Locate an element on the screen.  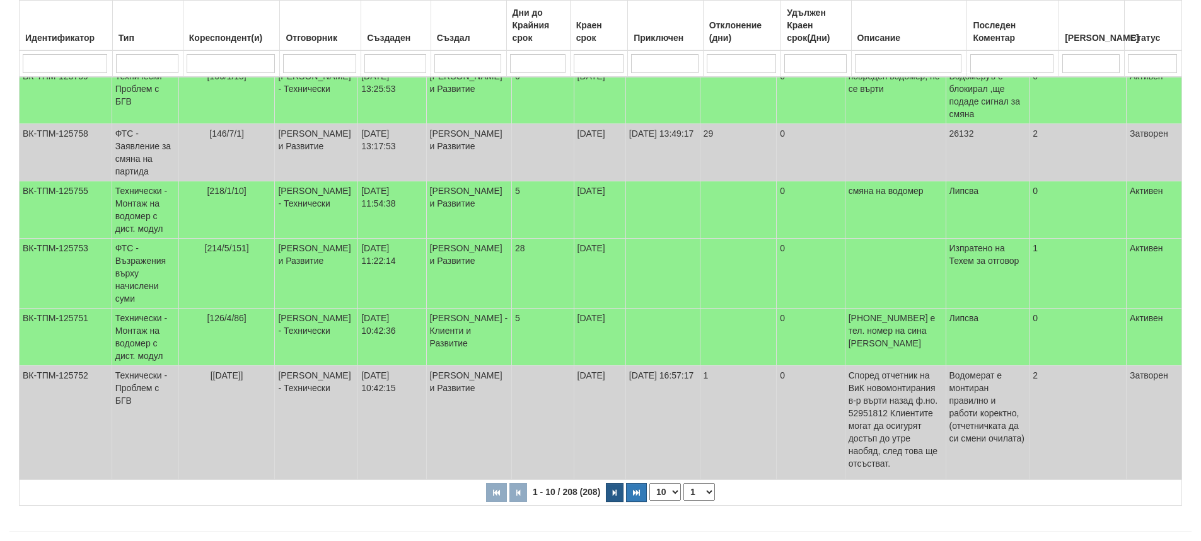
span: 26132 is located at coordinates (961, 134).